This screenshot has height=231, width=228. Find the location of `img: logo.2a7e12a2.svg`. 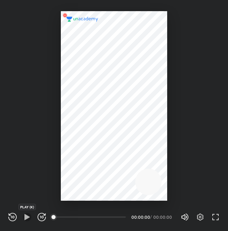

img: logo.2a7e12a2.svg is located at coordinates (83, 19).